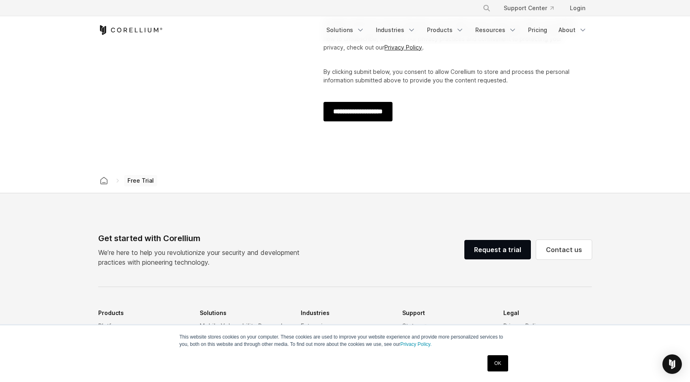 This screenshot has height=382, width=690. Describe the element at coordinates (446, 326) in the screenshot. I see `a: Status ↗` at that location.